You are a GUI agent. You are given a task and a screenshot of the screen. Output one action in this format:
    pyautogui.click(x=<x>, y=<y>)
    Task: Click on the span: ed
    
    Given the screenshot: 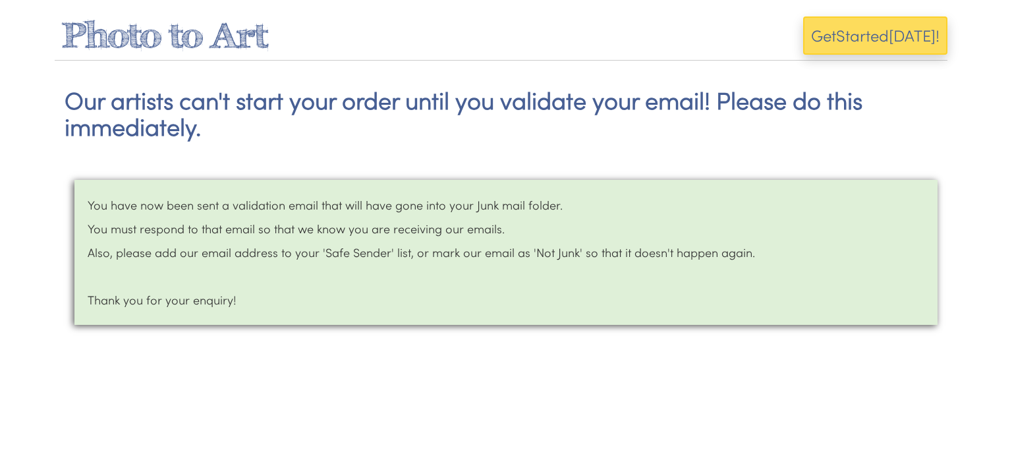 What is the action you would take?
    pyautogui.click(x=880, y=35)
    